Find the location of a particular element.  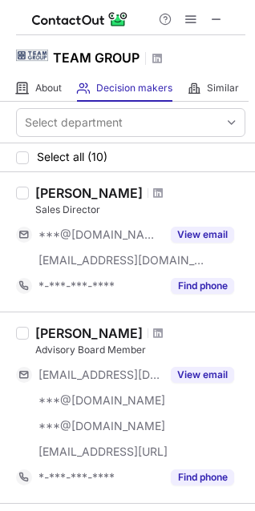

h1: TEAM GROUP is located at coordinates (96, 58).